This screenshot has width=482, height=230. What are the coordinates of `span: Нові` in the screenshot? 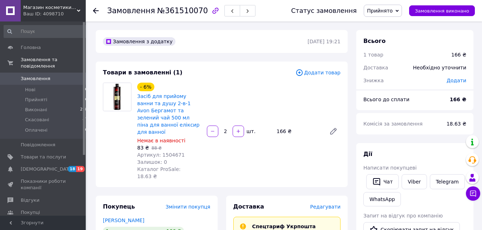 It's located at (30, 90).